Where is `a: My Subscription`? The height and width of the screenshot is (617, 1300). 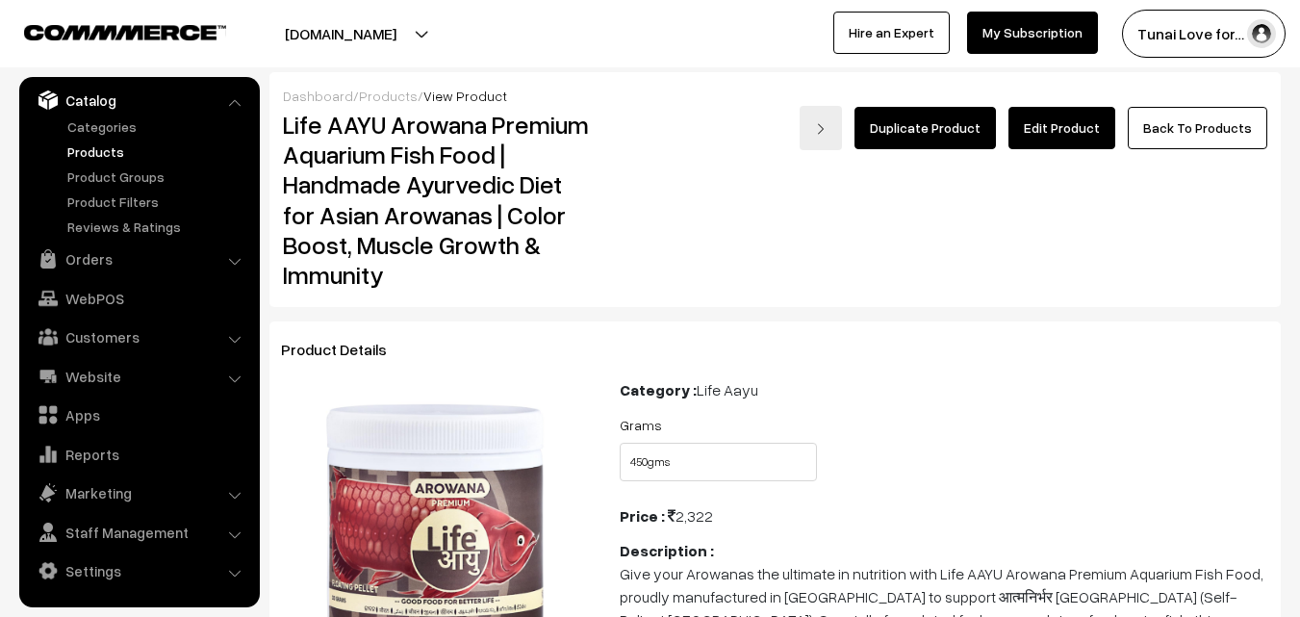 a: My Subscription is located at coordinates (1032, 33).